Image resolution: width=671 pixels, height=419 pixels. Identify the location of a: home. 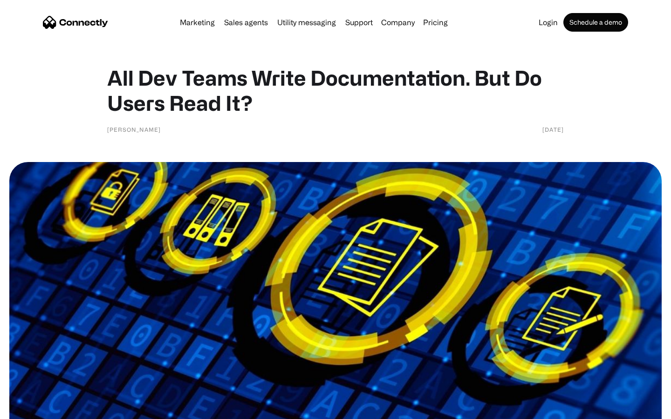
(75, 22).